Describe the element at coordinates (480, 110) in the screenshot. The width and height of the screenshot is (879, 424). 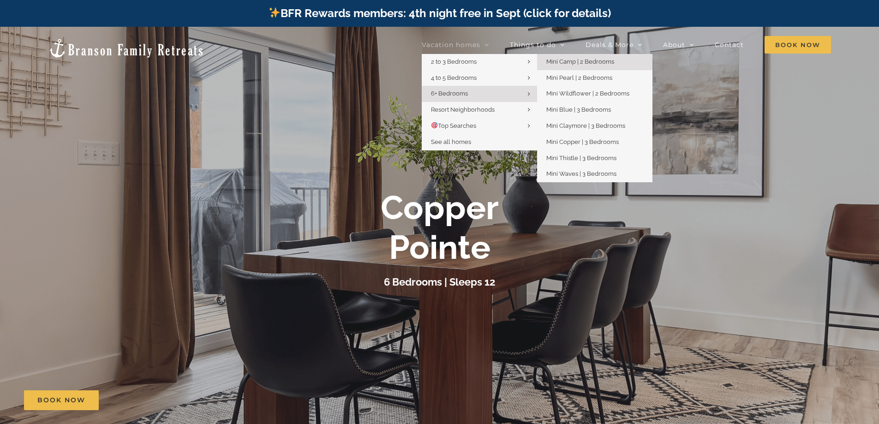
I see `a: Resort Neighborhoods` at that location.